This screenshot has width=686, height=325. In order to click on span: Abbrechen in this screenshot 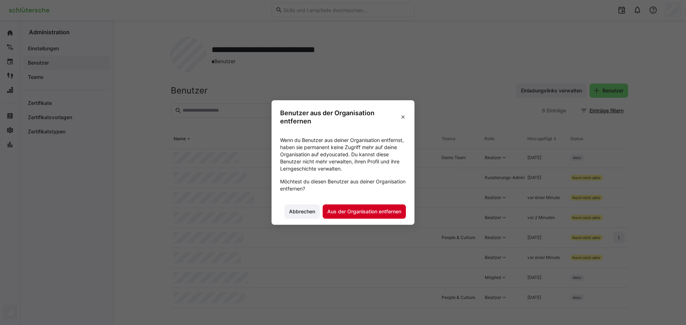, I will do `click(302, 212)`.